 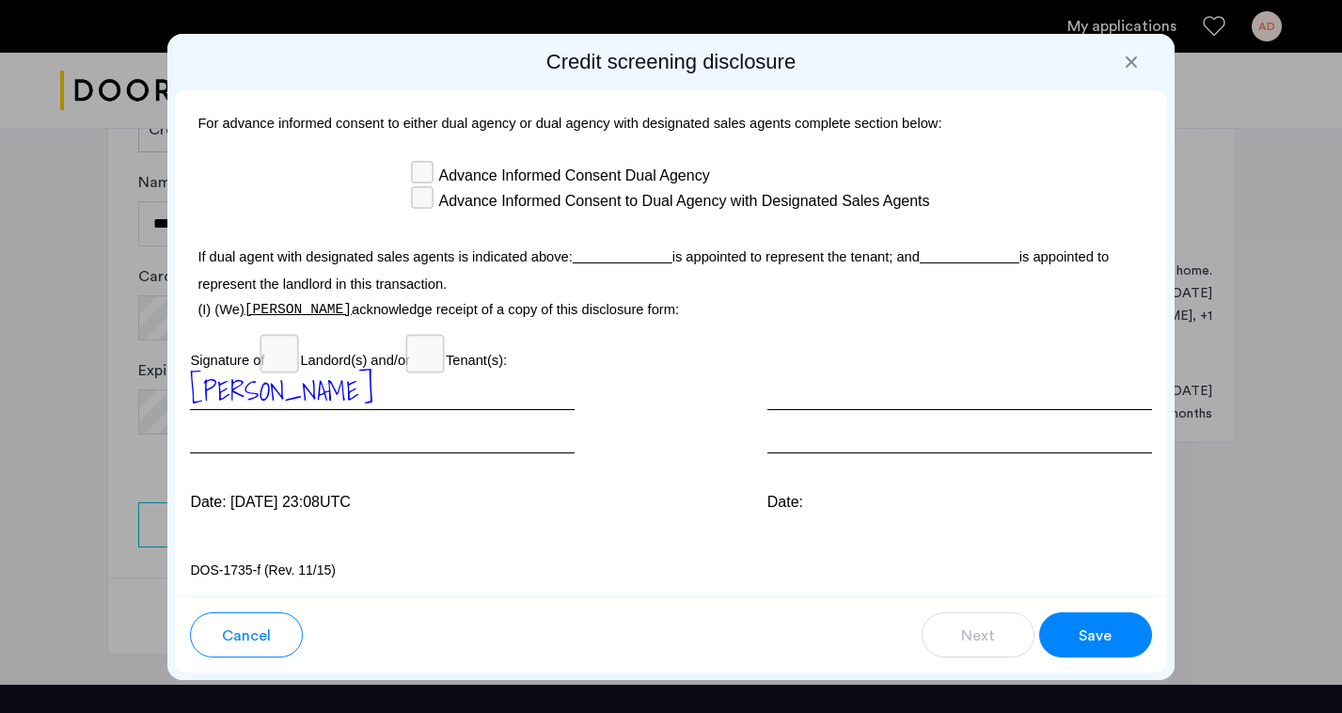 I want to click on p: If dual agent with designated sales agents is indicated above: is appointed to represent the tena..., so click(x=671, y=265).